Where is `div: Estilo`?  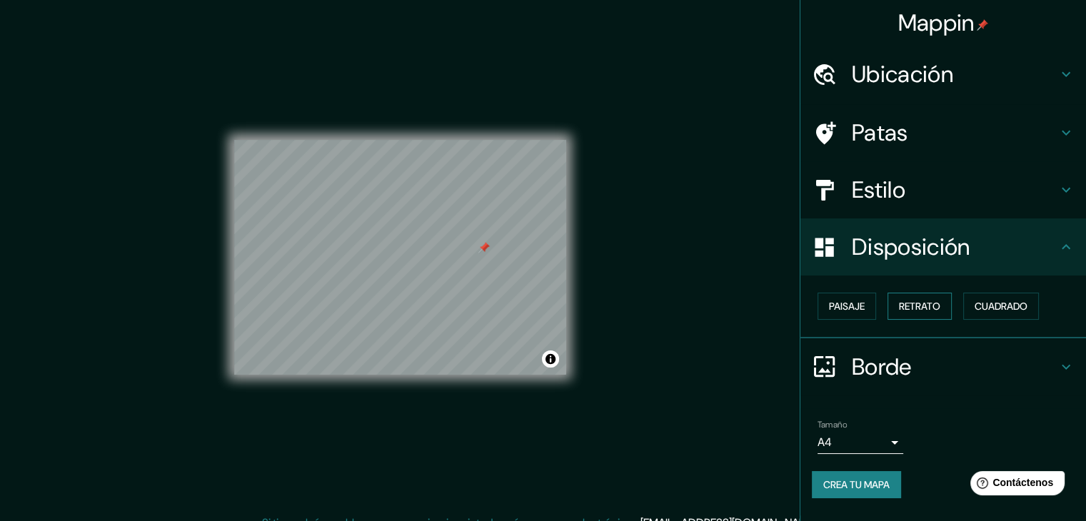 div: Estilo is located at coordinates (943, 190).